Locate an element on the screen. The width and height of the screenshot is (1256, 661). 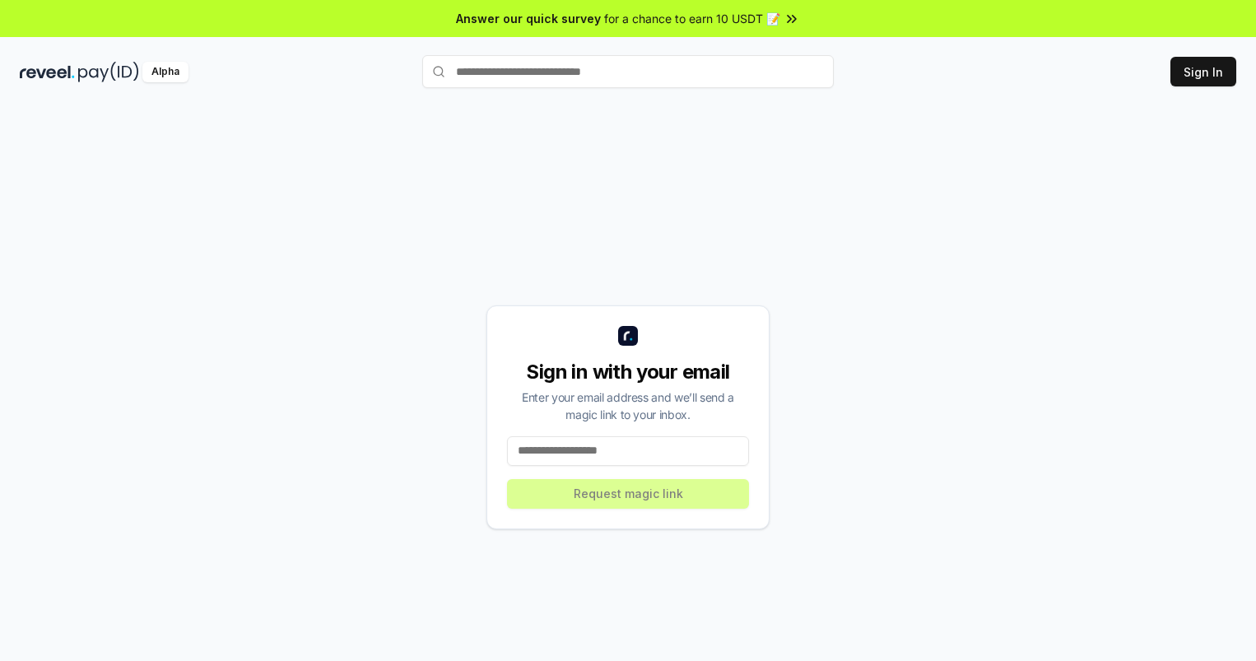
button: Sign In is located at coordinates (1203, 72).